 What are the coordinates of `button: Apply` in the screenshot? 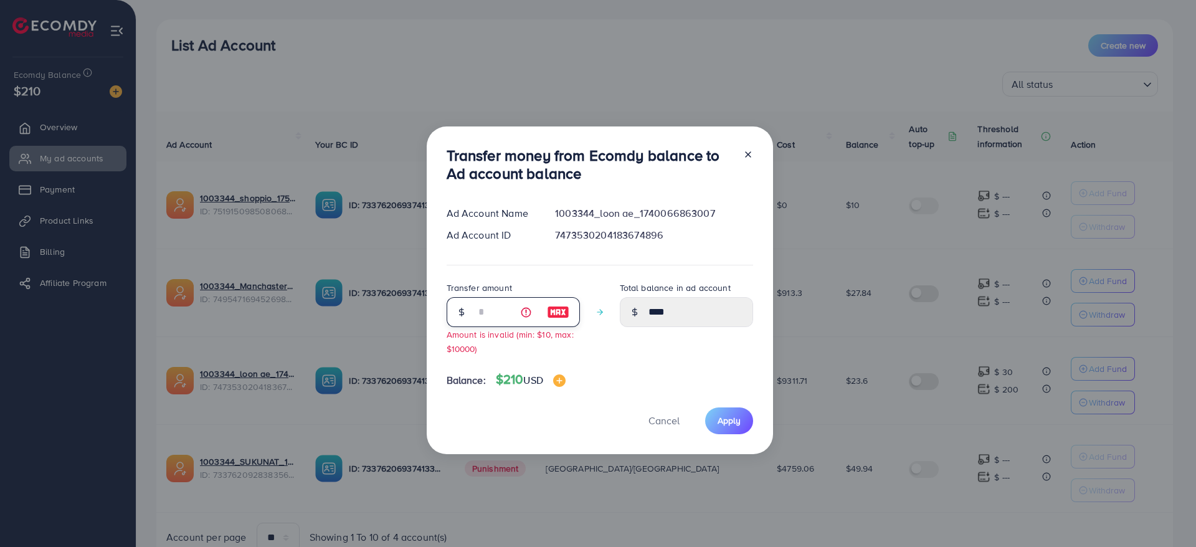 It's located at (729, 420).